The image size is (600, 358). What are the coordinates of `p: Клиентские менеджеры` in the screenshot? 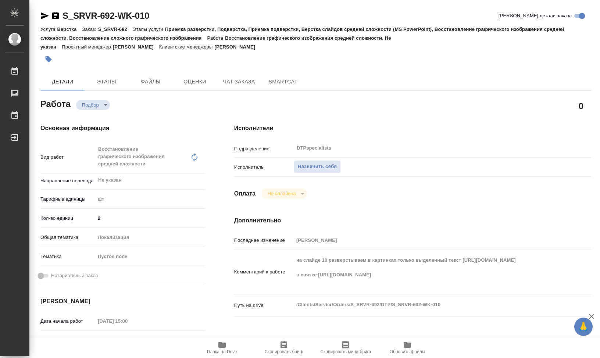 It's located at (187, 47).